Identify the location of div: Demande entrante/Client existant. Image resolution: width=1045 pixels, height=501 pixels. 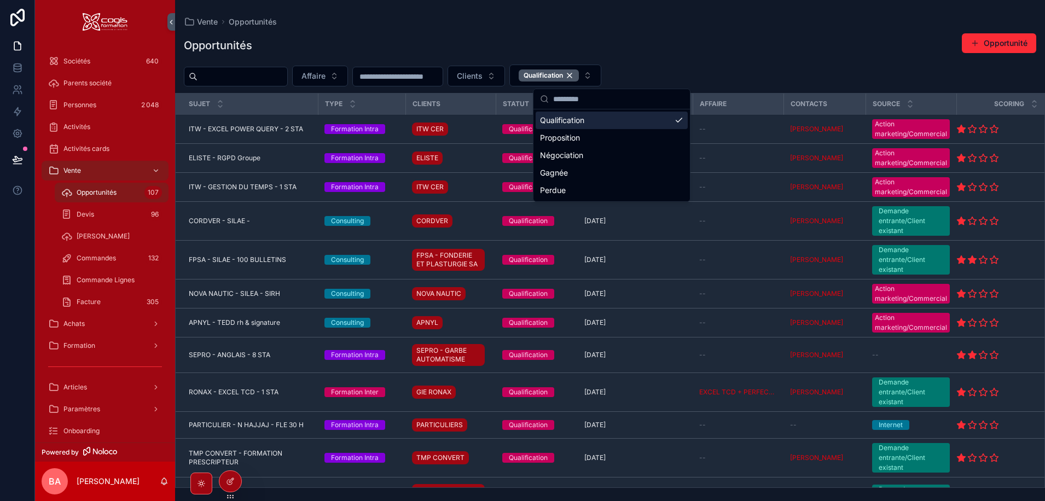
(911, 260).